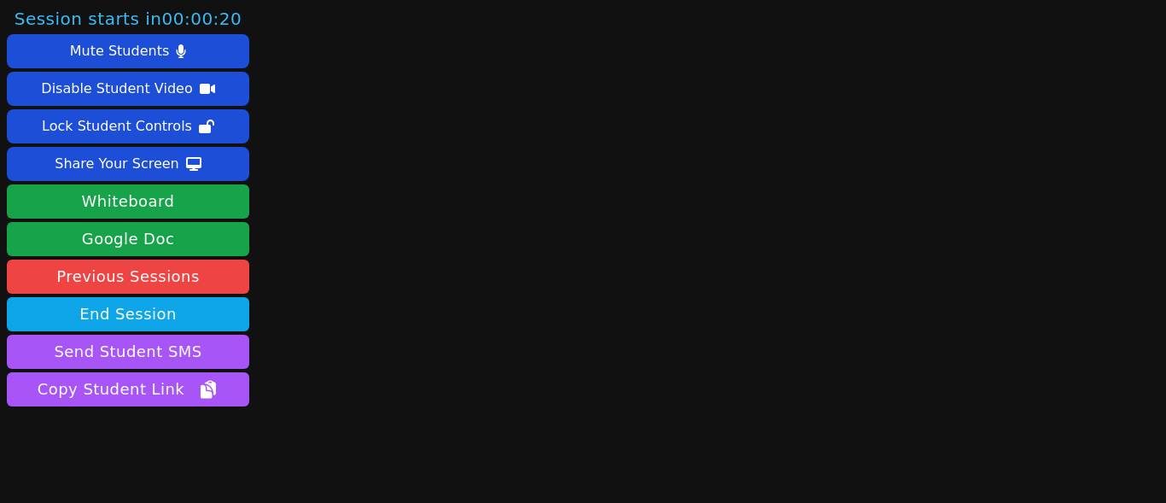 This screenshot has height=503, width=1166. I want to click on div: Share Your Screen, so click(117, 164).